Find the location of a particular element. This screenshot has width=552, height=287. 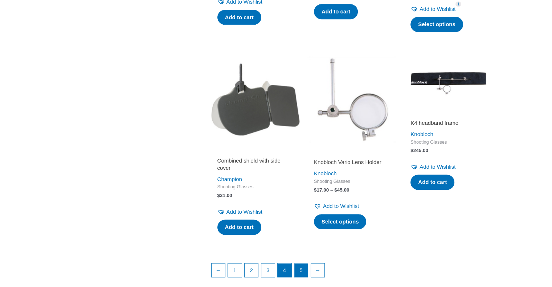

bdi: 245.00 is located at coordinates (419, 150).